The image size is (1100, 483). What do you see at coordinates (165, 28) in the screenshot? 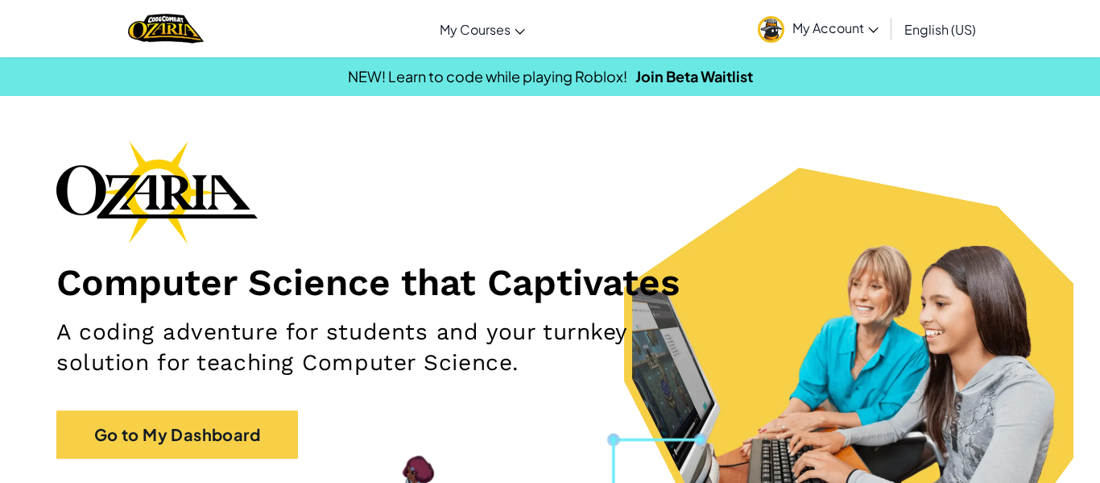
I see `img: Home` at bounding box center [165, 28].